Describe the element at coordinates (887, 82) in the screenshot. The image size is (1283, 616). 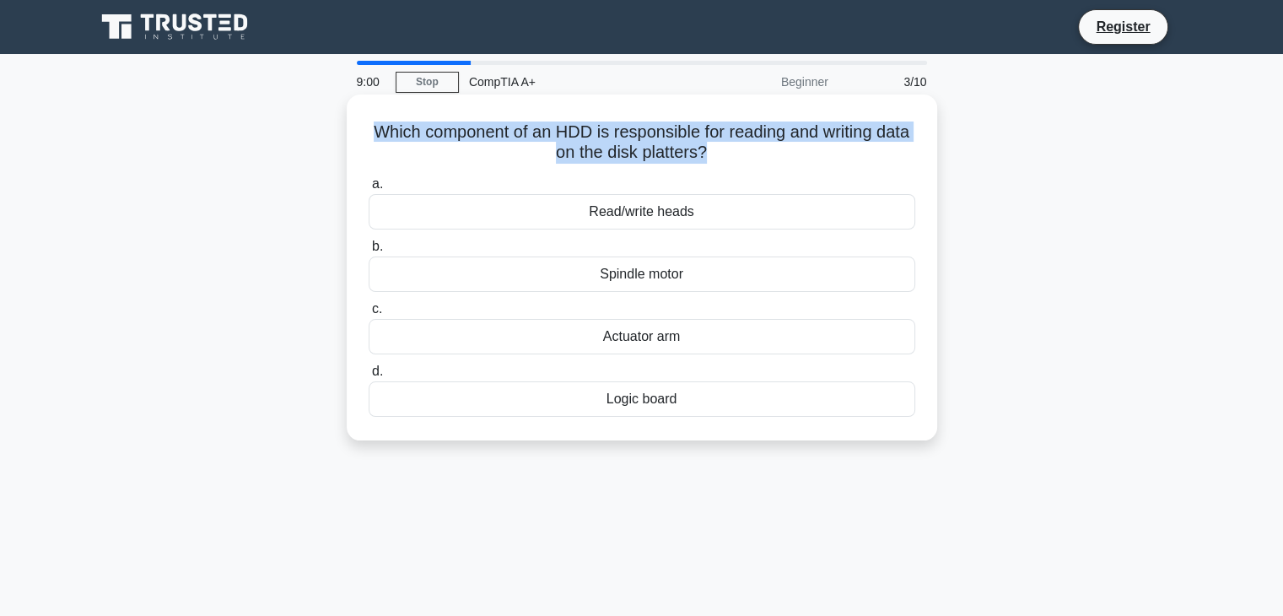
I see `div: 3/10` at that location.